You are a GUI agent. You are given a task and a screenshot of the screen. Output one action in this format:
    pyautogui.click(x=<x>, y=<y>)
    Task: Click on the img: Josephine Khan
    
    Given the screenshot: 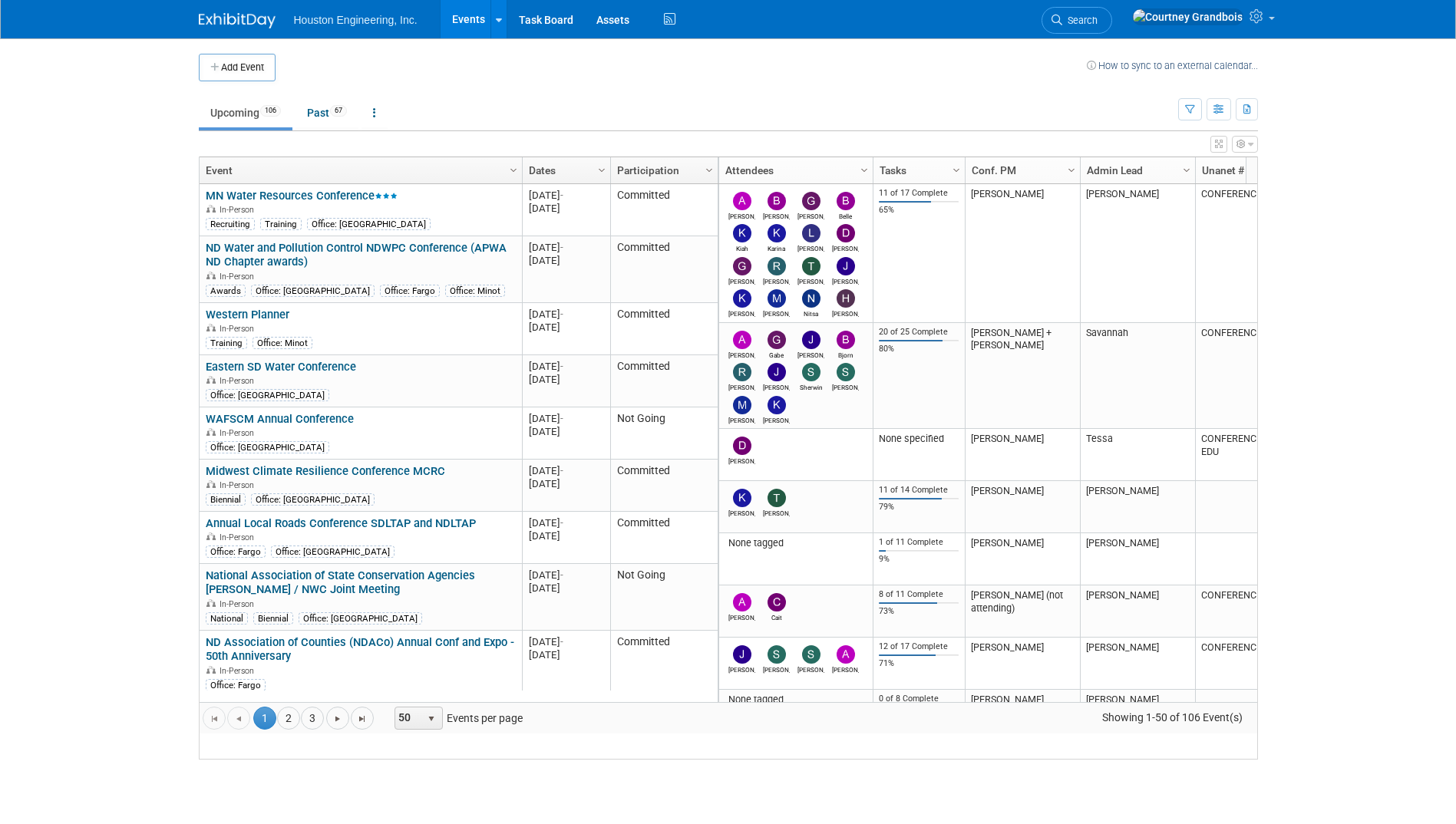 What is the action you would take?
    pyautogui.click(x=846, y=266)
    